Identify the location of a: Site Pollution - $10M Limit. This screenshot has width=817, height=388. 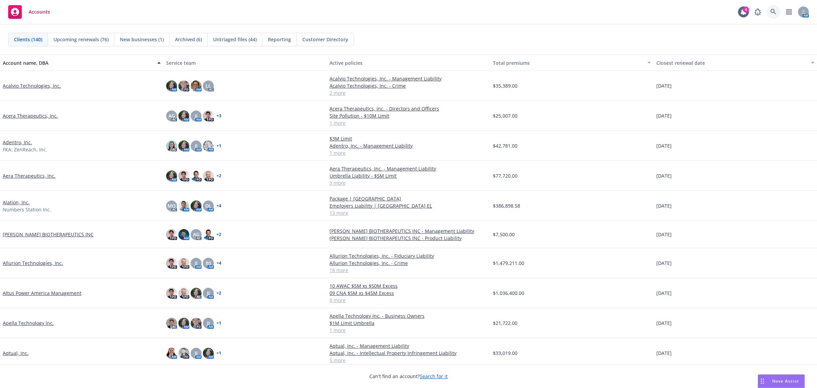
(409, 115).